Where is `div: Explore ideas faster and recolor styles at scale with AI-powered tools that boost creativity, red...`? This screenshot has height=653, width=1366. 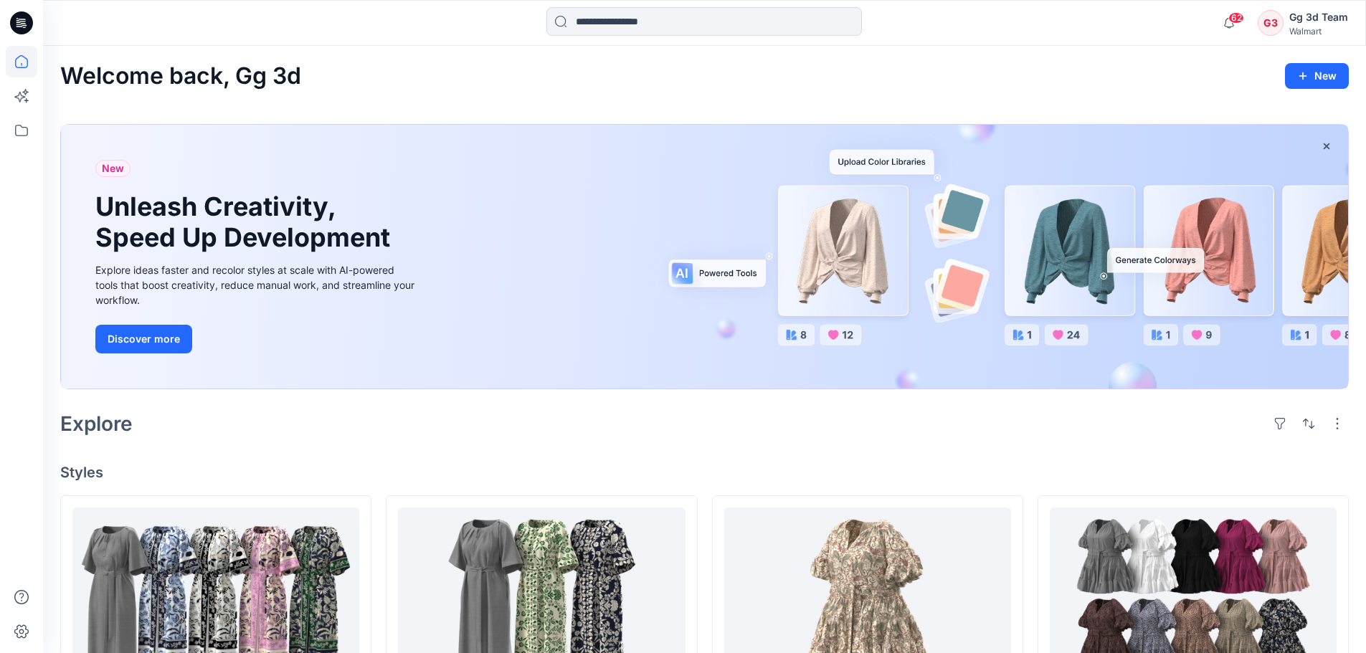
div: Explore ideas faster and recolor styles at scale with AI-powered tools that boost creativity, red... is located at coordinates (257, 285).